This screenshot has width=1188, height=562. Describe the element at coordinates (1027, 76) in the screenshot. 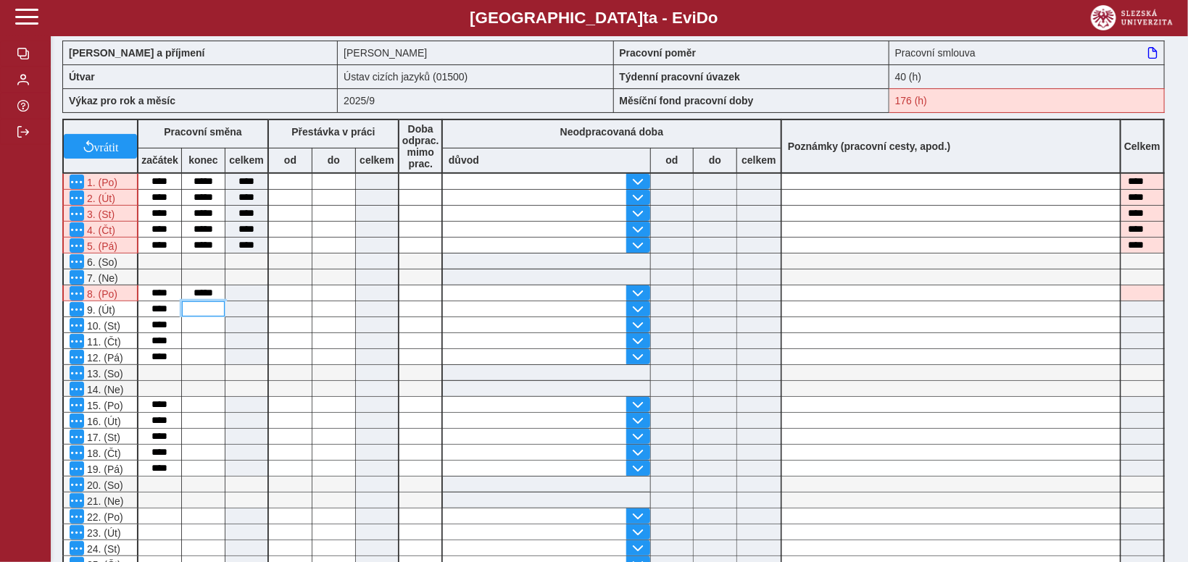

I see `div: 40 (h)` at that location.